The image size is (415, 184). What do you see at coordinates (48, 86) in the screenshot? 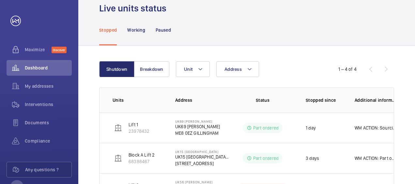
I see `span: My addresses` at bounding box center [48, 86].